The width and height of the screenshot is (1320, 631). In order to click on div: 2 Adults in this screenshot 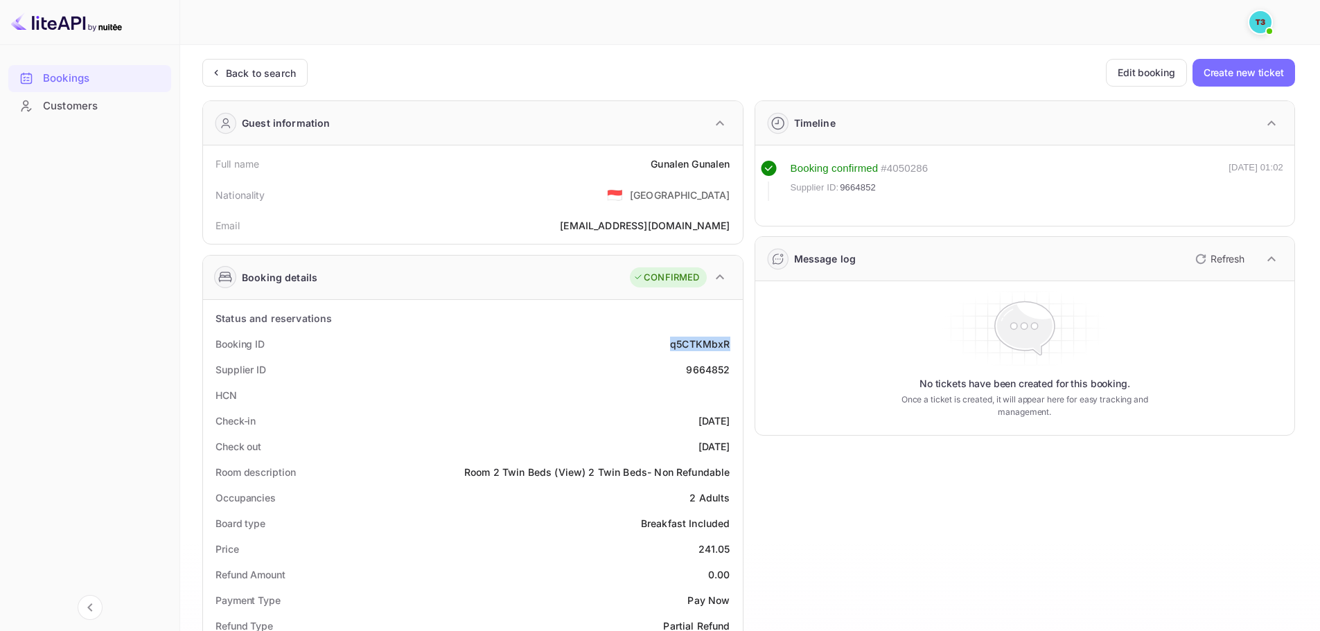, I will do `click(710, 498)`.